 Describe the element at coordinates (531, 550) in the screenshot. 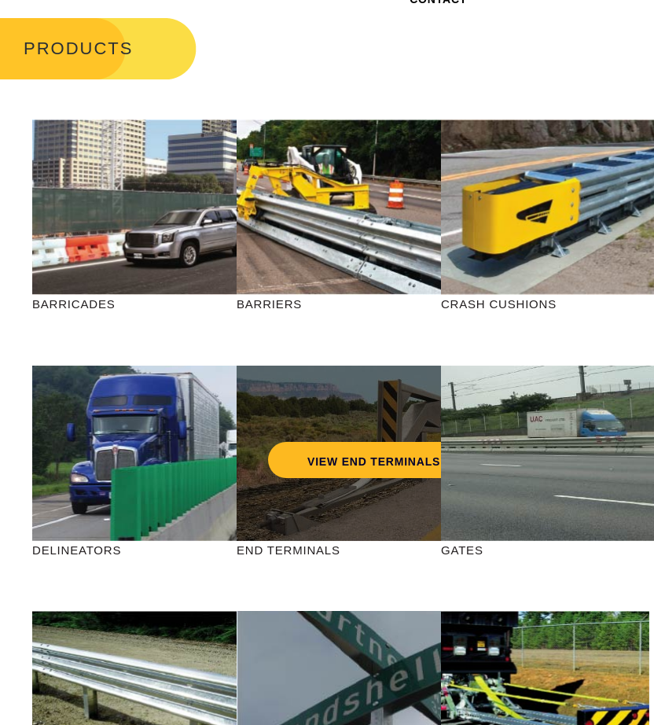

I see `p: GATES` at that location.